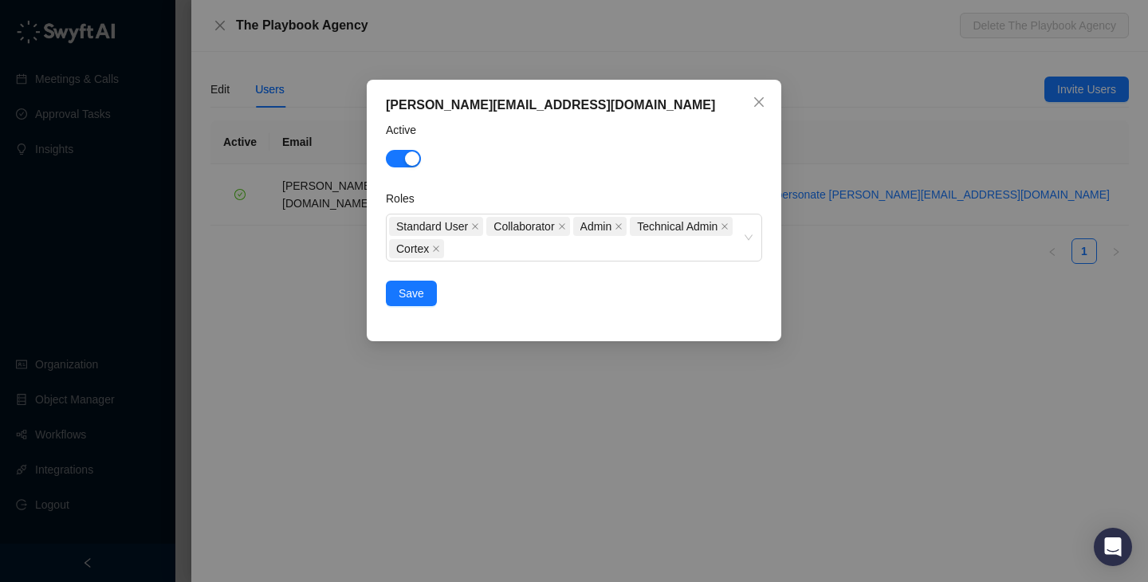 The image size is (1148, 582). What do you see at coordinates (759, 102) in the screenshot?
I see `button: Close` at bounding box center [759, 102].